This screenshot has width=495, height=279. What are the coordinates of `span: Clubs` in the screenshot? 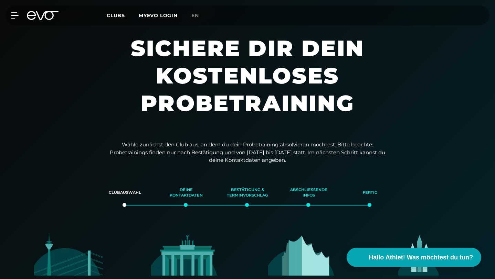 It's located at (116, 15).